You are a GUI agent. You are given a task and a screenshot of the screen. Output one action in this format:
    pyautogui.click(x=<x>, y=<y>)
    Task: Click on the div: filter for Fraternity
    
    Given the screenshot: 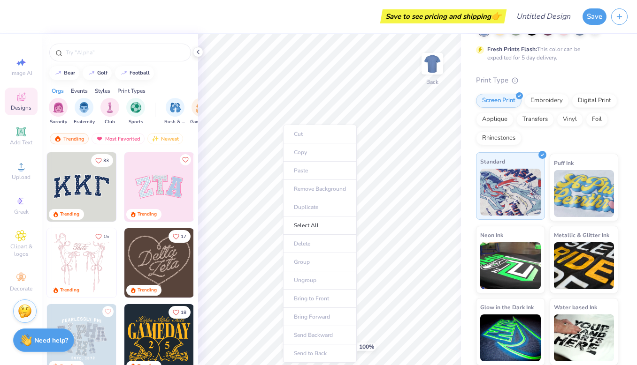 What is the action you would take?
    pyautogui.click(x=84, y=112)
    